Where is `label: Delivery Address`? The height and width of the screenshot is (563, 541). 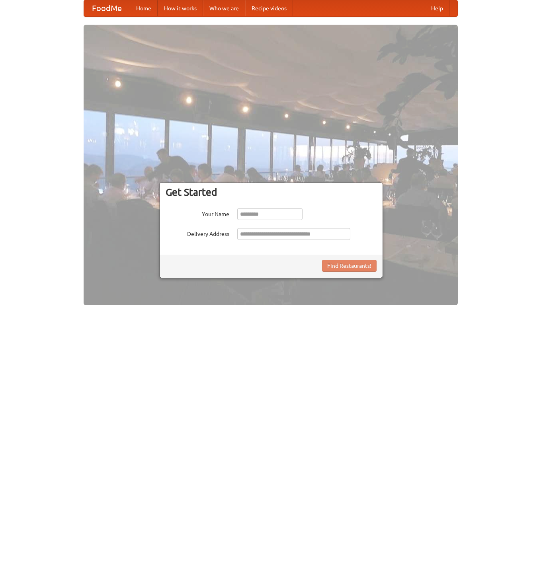 label: Delivery Address is located at coordinates (197, 233).